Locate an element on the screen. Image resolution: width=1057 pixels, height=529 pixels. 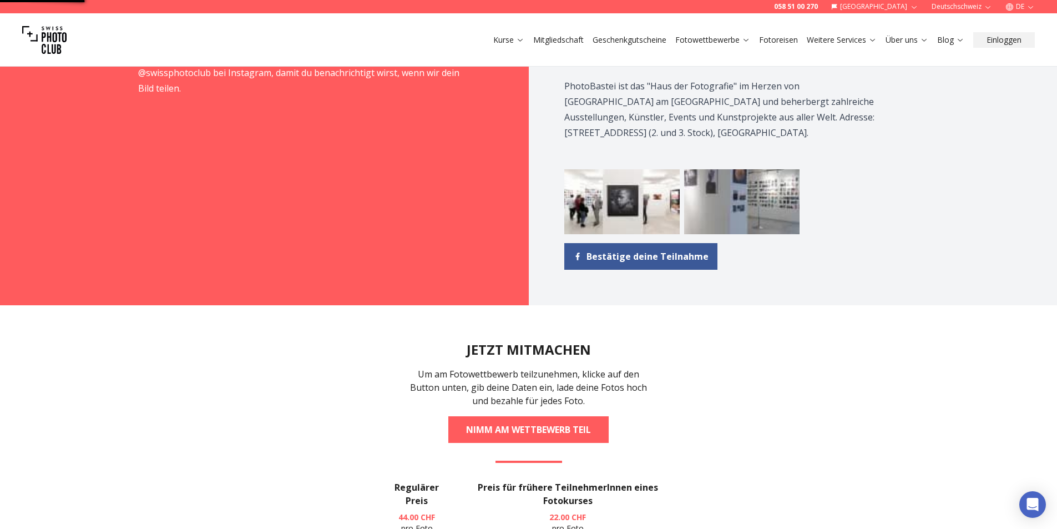
img: Swiss photo club is located at coordinates (44, 40).